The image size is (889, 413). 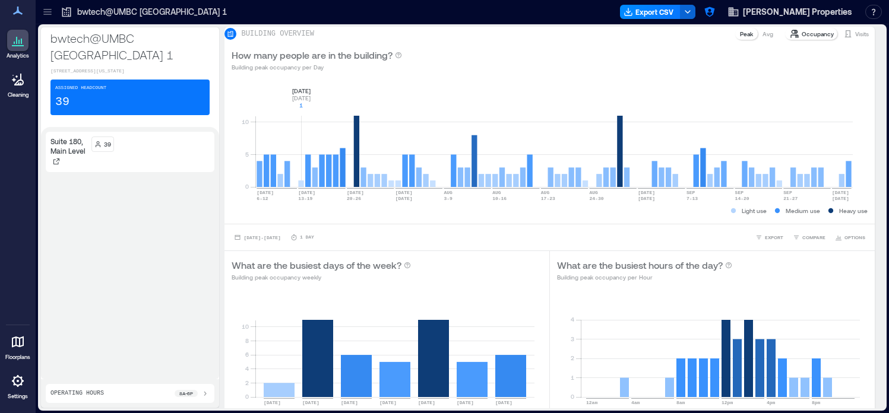 What do you see at coordinates (774, 237) in the screenshot?
I see `span: EXPORT` at bounding box center [774, 237].